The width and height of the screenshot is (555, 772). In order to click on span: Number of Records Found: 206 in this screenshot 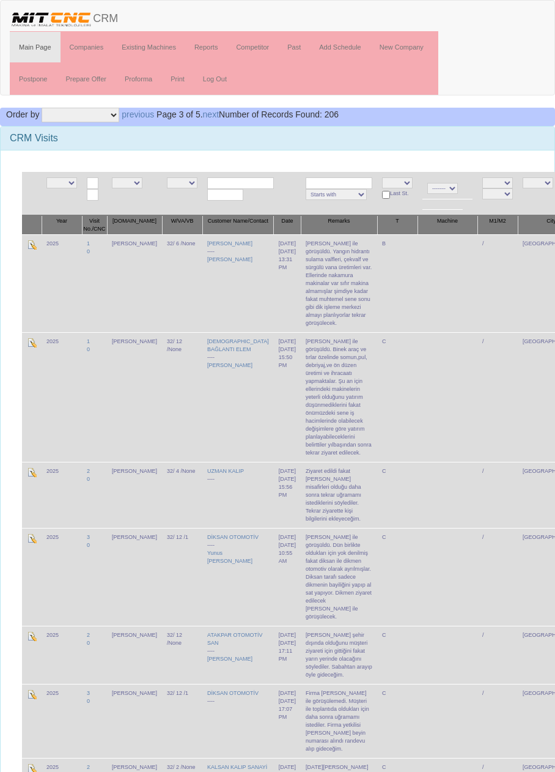, I will do `click(230, 114)`.